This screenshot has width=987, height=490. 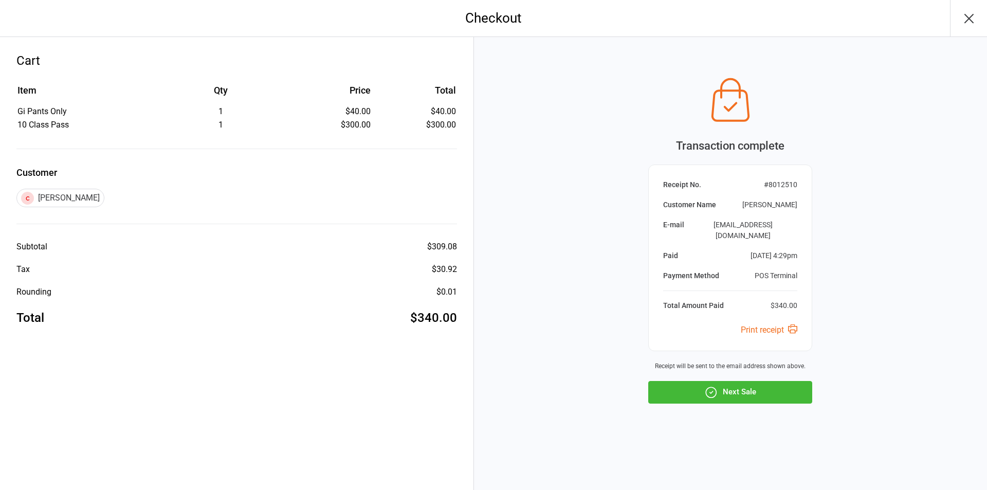 What do you see at coordinates (730, 366) in the screenshot?
I see `div: Receipt will be sent to the email address shown above.` at bounding box center [730, 366].